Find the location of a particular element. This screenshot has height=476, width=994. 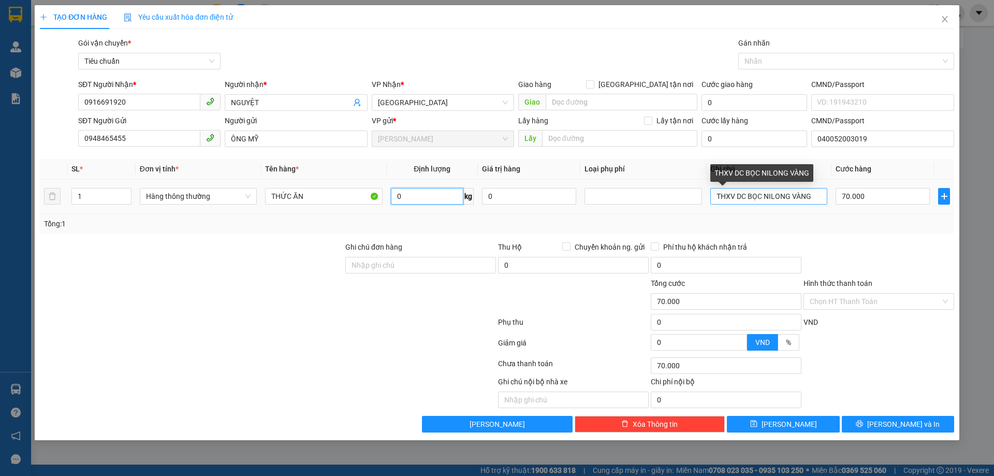

strong: 1900 633 614 is located at coordinates (92, 29).